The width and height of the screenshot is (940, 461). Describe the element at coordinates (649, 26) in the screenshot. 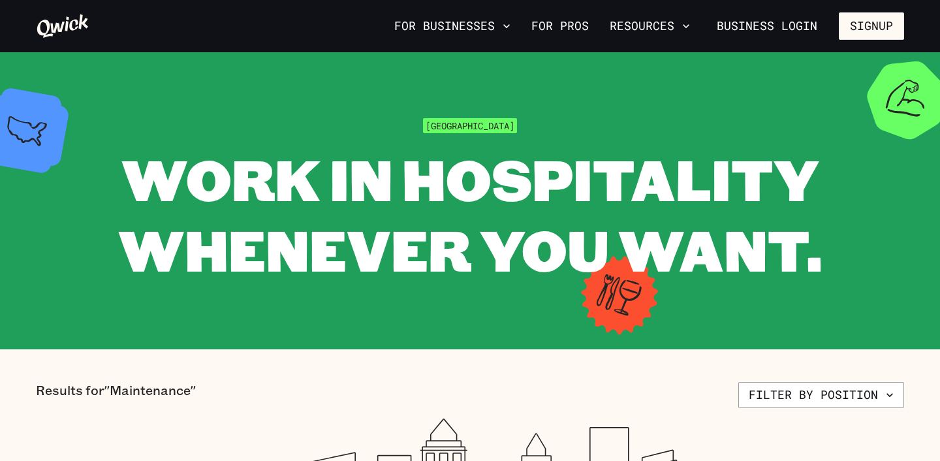

I see `button: Resources` at that location.